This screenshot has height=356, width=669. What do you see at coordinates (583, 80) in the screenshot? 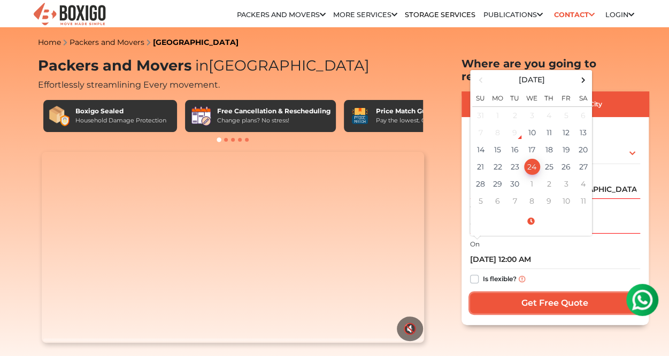
I see `span: Next Month` at bounding box center [583, 80].